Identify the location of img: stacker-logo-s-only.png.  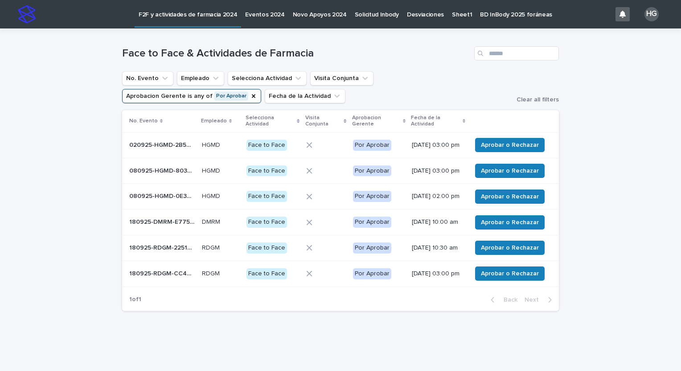
(27, 14).